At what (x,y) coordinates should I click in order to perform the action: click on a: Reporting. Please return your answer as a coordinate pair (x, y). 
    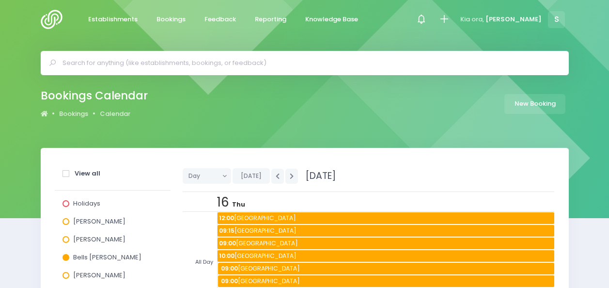
    Looking at the image, I should click on (271, 19).